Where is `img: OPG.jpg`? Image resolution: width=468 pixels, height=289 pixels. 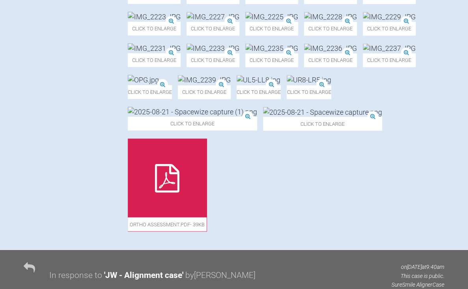
img: OPG.jpg is located at coordinates (143, 80).